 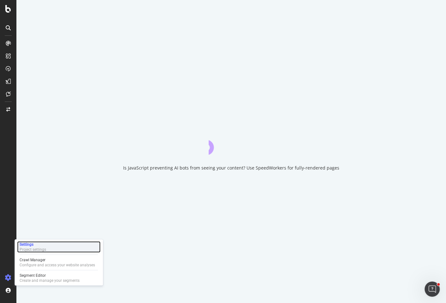 What do you see at coordinates (50, 275) in the screenshot?
I see `div: Segment Editor` at bounding box center [50, 275].